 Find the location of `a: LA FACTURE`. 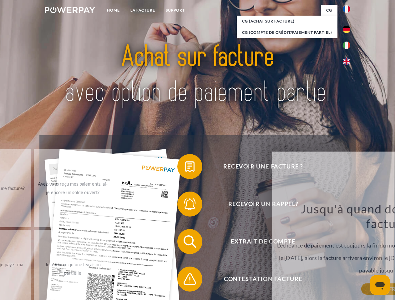

a: LA FACTURE is located at coordinates (142, 10).